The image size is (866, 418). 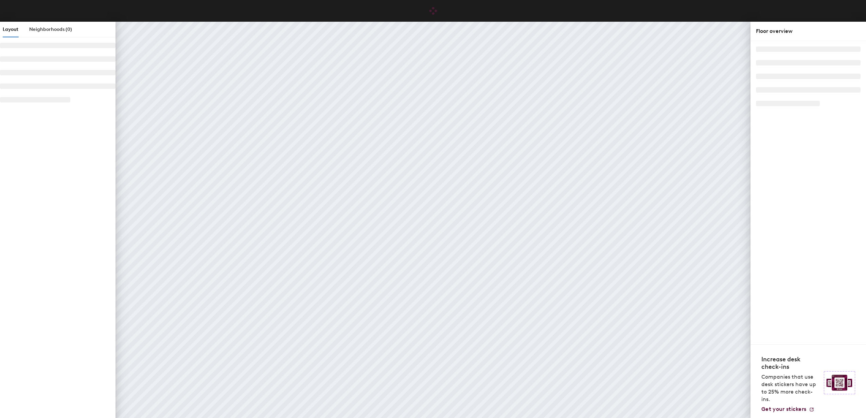 What do you see at coordinates (783, 409) in the screenshot?
I see `span: Get your stickers` at bounding box center [783, 409].